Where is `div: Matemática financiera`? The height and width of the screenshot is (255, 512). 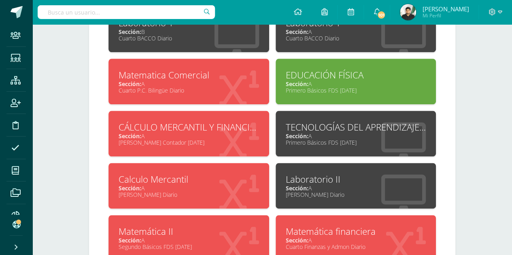 div: Matemática financiera is located at coordinates (356, 231).